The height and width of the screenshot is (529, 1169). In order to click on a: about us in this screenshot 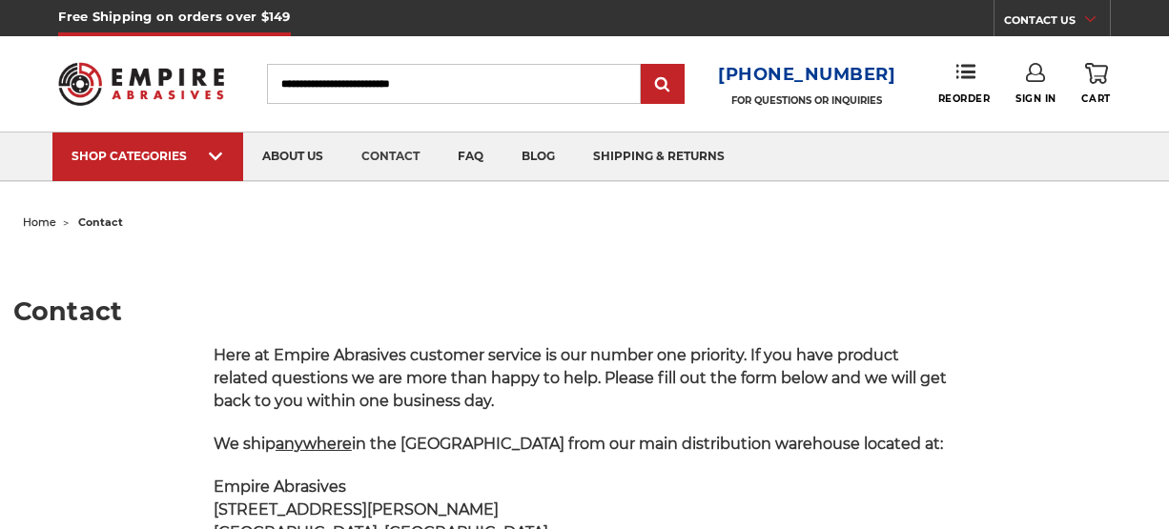, I will do `click(293, 156)`.